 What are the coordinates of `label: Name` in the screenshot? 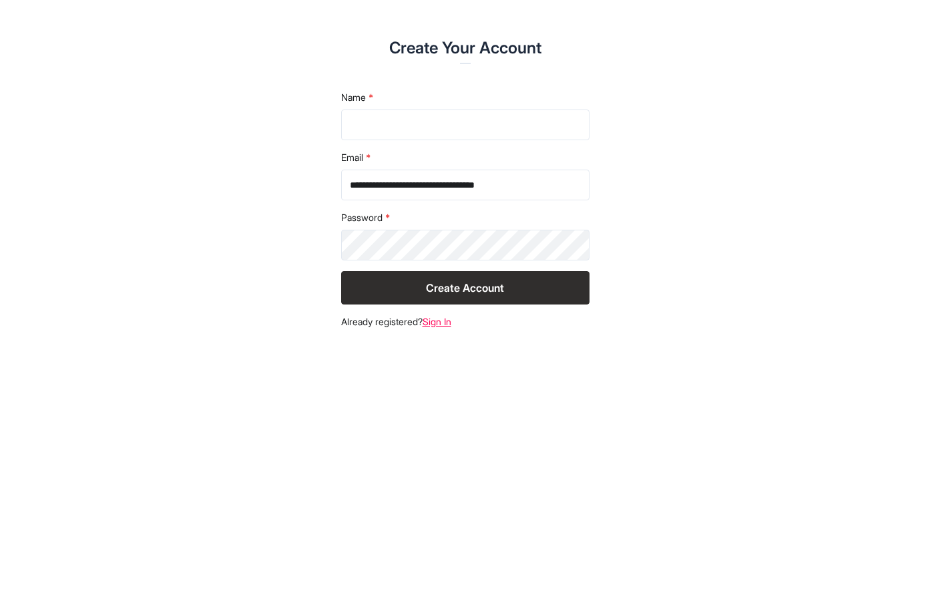 It's located at (465, 97).